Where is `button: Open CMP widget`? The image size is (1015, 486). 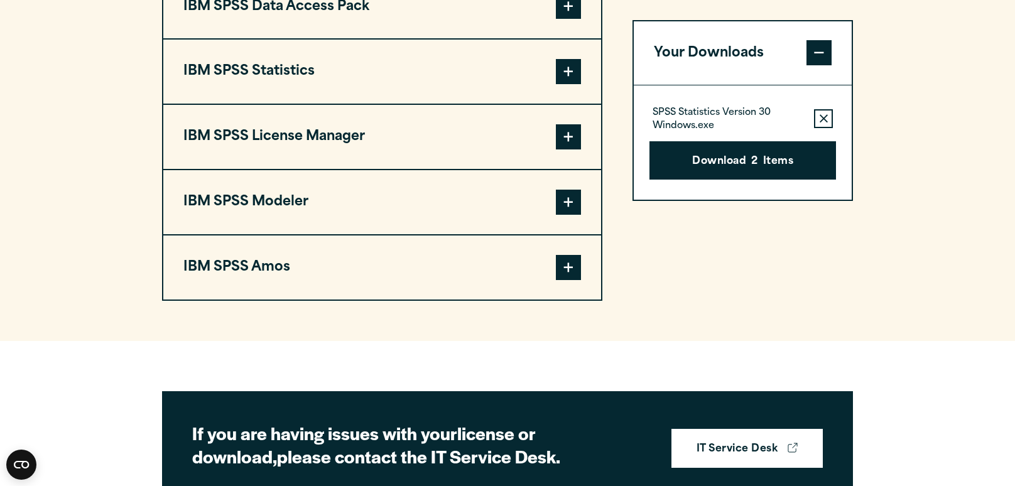 button: Open CMP widget is located at coordinates (21, 465).